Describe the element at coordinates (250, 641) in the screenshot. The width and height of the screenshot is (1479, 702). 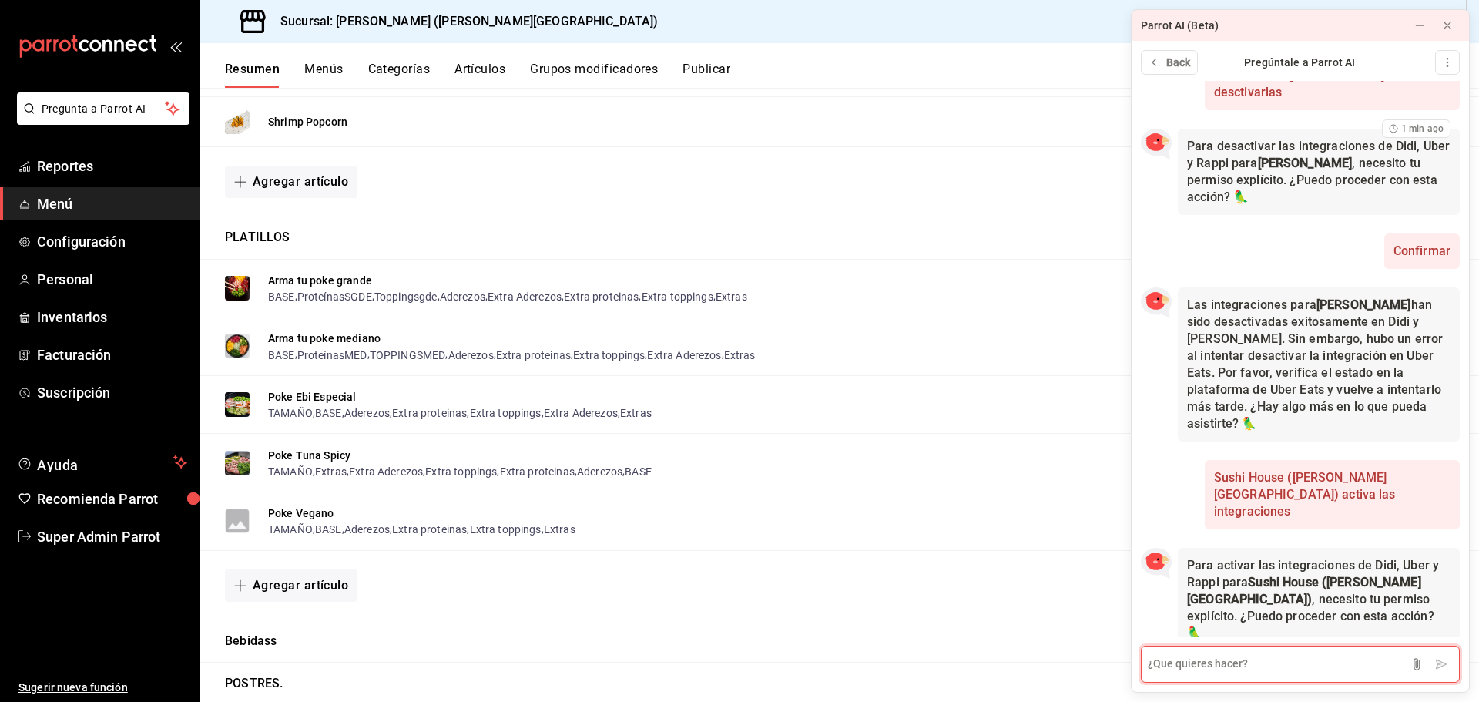
I see `button: Bebidass` at that location.